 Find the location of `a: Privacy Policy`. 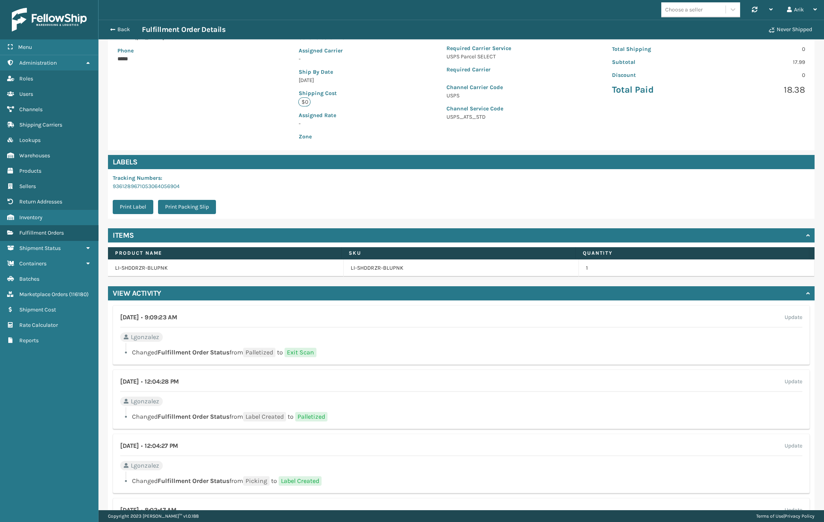

a: Privacy Policy is located at coordinates (800, 516).